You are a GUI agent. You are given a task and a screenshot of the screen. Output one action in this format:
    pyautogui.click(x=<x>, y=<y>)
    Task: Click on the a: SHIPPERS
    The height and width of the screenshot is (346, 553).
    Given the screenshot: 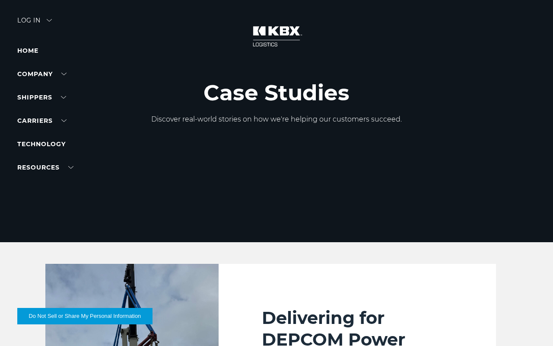 What is the action you would take?
    pyautogui.click(x=42, y=97)
    